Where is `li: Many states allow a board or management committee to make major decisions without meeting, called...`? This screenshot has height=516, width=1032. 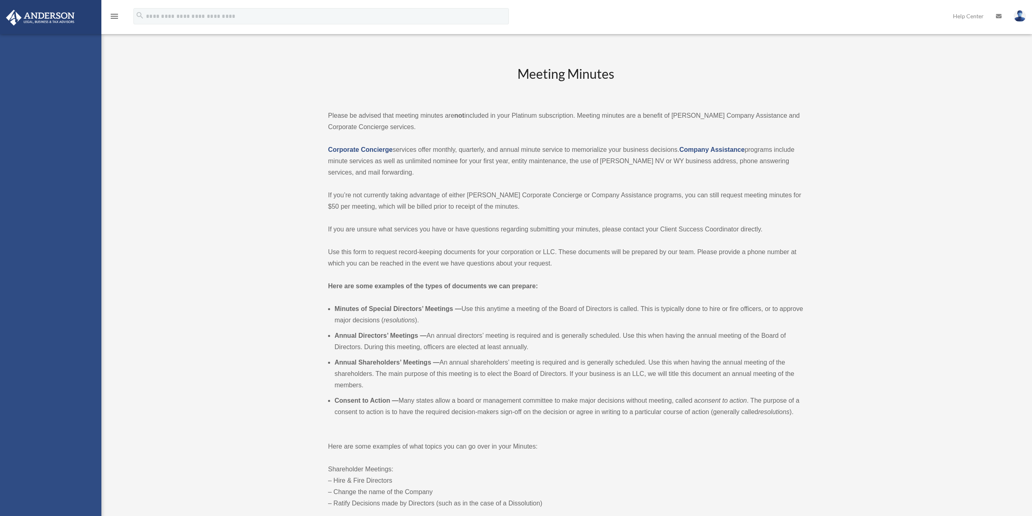 li: Many states allow a board or management committee to make major decisions without meeting, called... is located at coordinates (569, 406).